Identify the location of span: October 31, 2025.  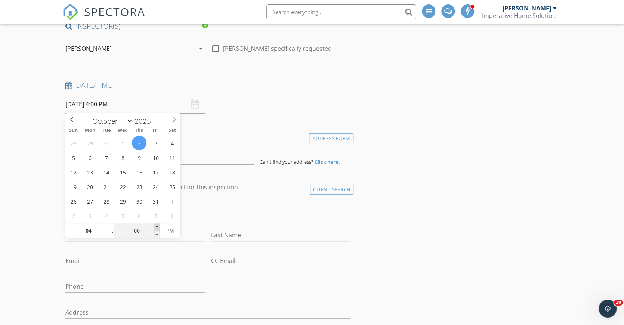
(155, 201).